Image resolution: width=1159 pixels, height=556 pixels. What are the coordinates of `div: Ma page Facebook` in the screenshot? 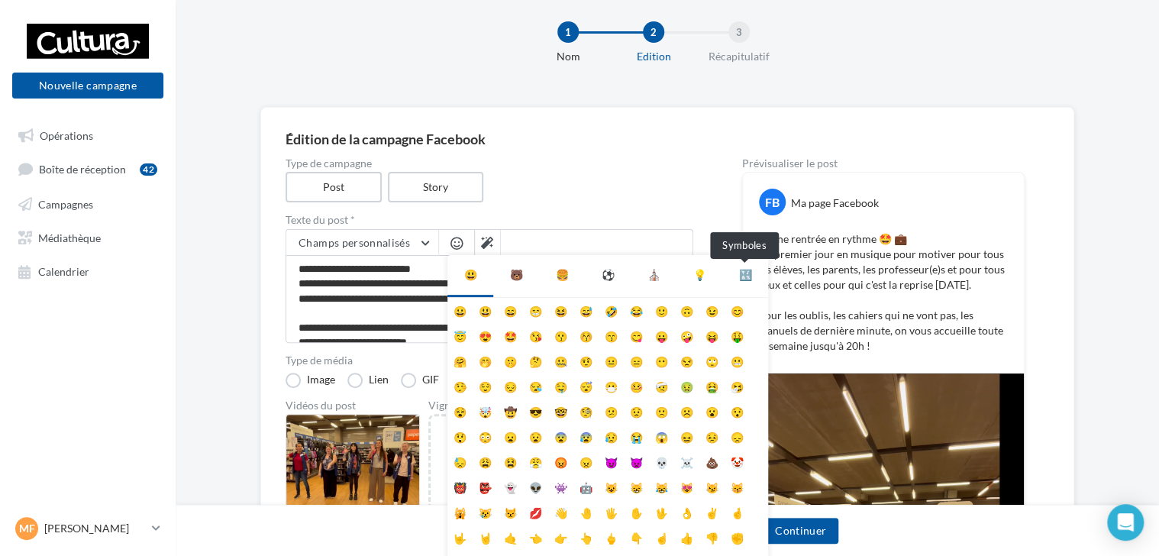 It's located at (835, 203).